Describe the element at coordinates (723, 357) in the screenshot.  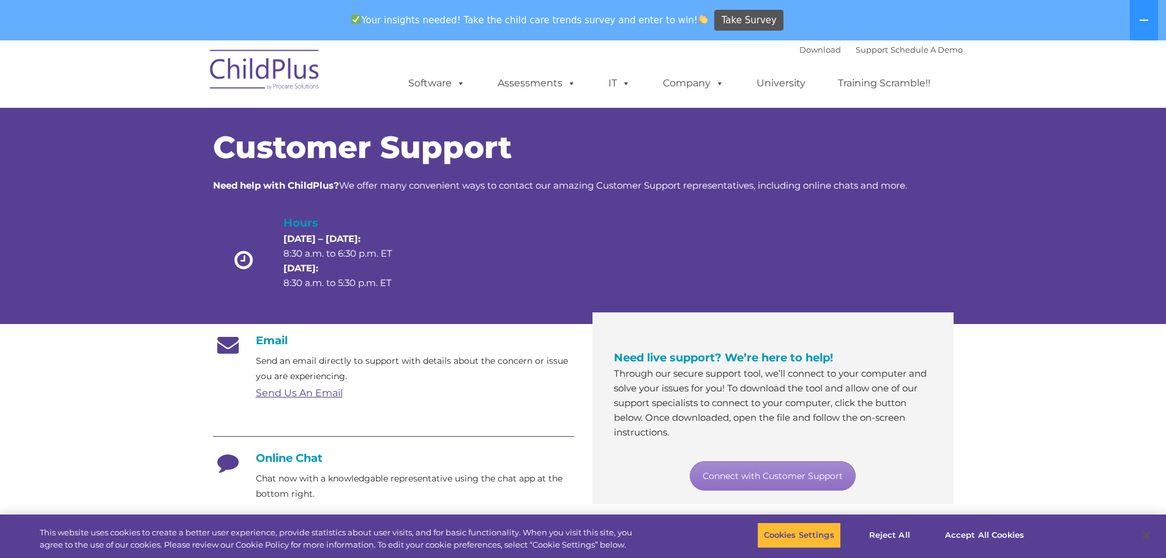
I see `span: Need live support? We’re here to help!` at that location.